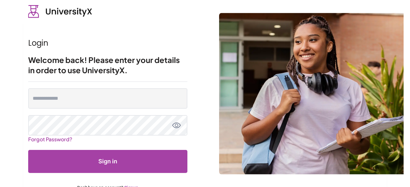  What do you see at coordinates (108, 65) in the screenshot?
I see `h2: Welcome back! Please enter your details in order to use UniversityX.` at bounding box center [108, 65].